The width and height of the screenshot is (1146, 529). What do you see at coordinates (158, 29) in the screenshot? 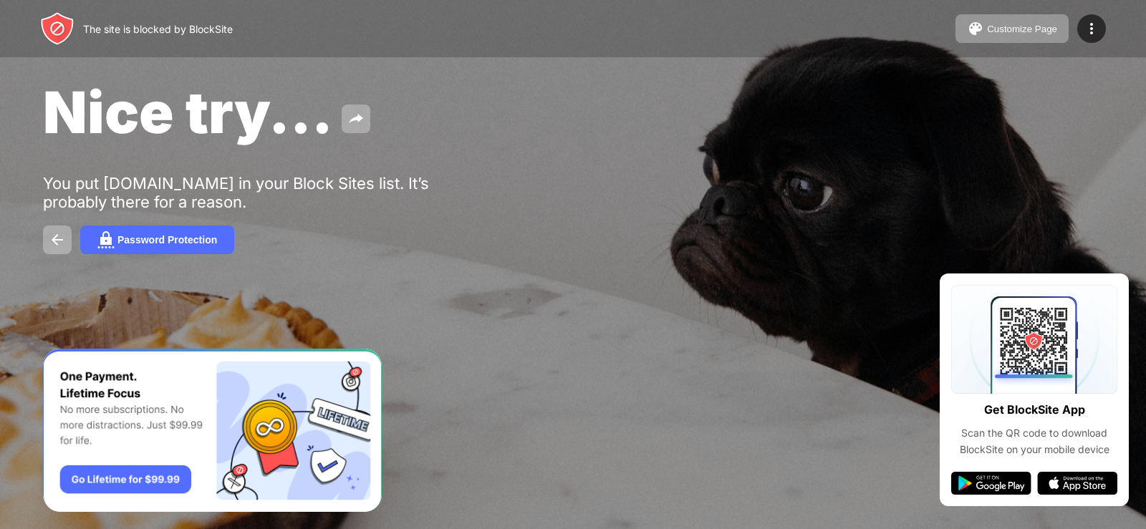
I see `div: The site is blocked by BlockSite` at bounding box center [158, 29].